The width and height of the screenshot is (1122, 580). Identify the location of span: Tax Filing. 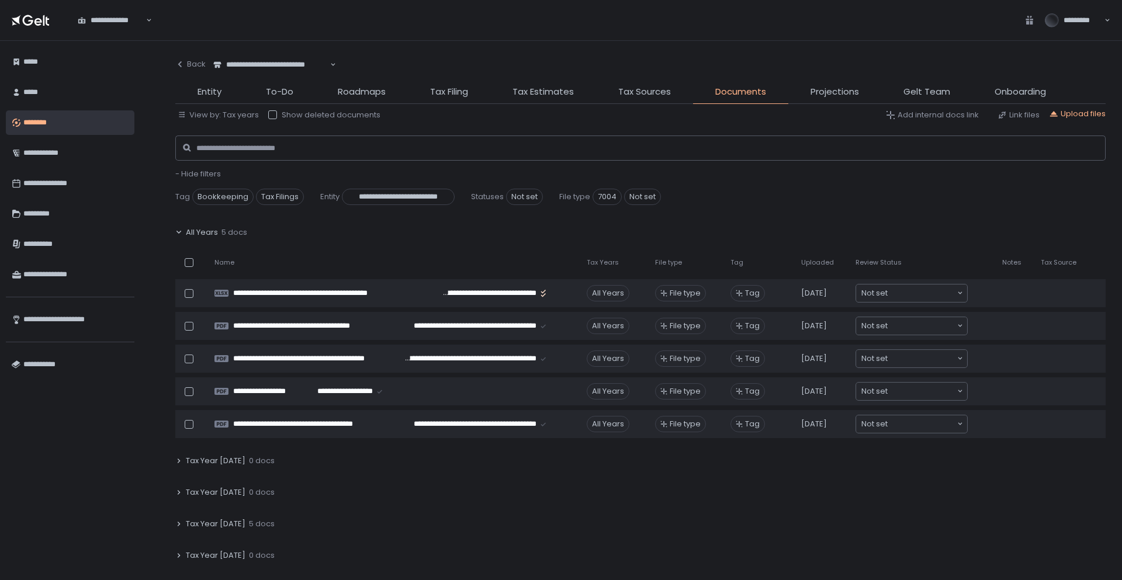
(449, 92).